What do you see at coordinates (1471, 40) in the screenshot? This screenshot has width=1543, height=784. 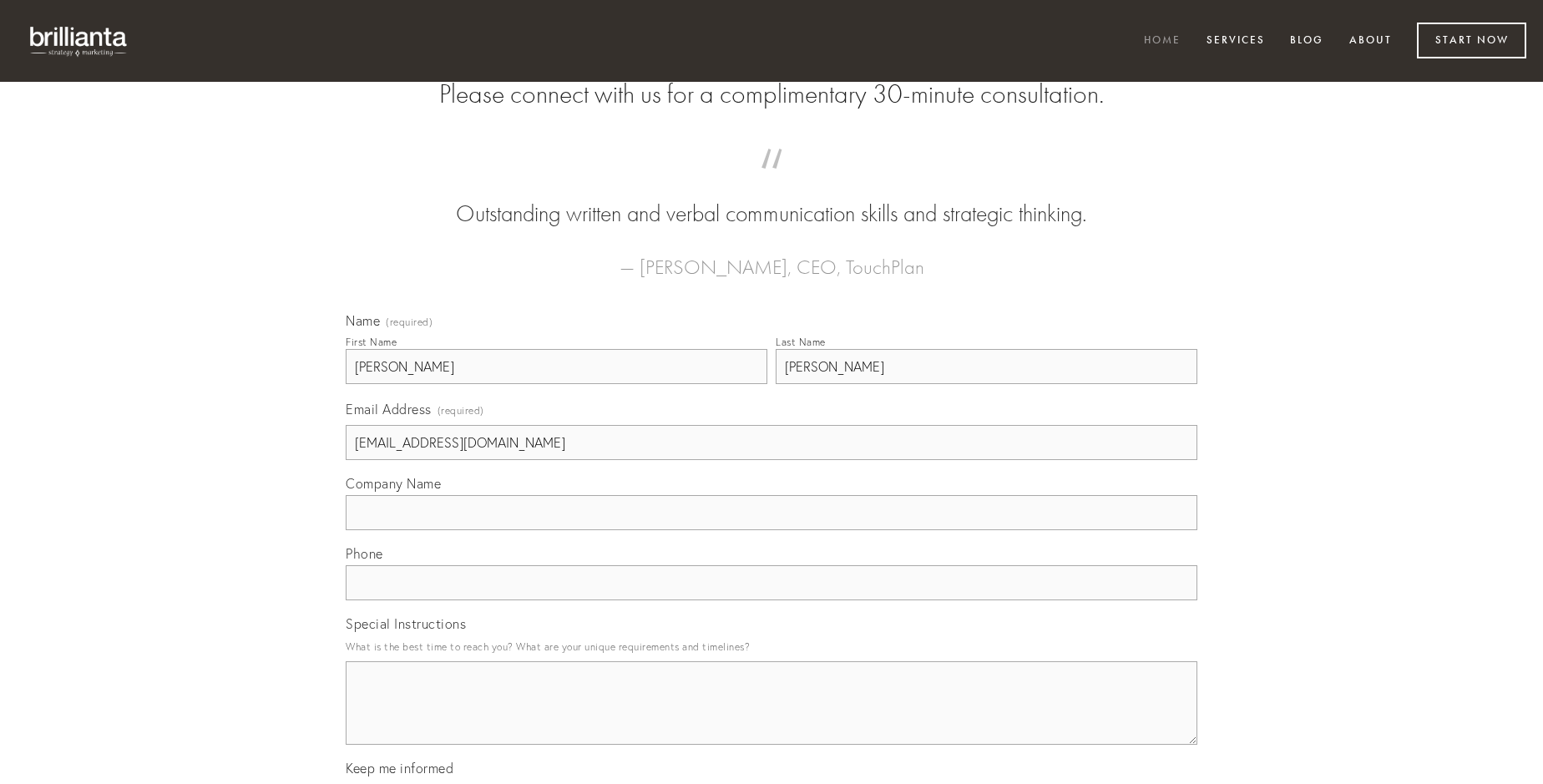 I see `a: Start Now` at bounding box center [1471, 40].